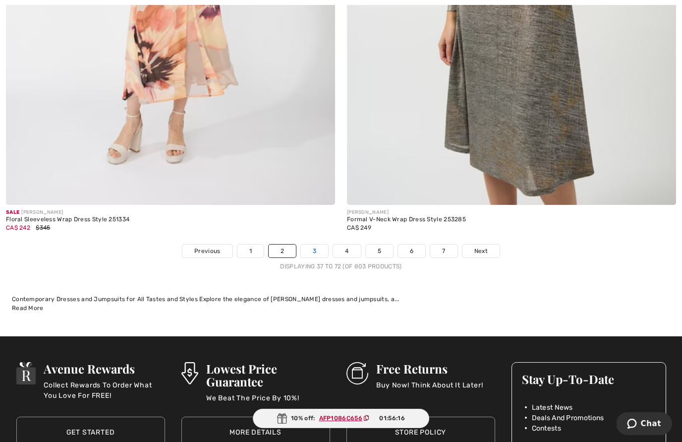 The width and height of the screenshot is (682, 442). Describe the element at coordinates (12, 212) in the screenshot. I see `span: Sale` at that location.